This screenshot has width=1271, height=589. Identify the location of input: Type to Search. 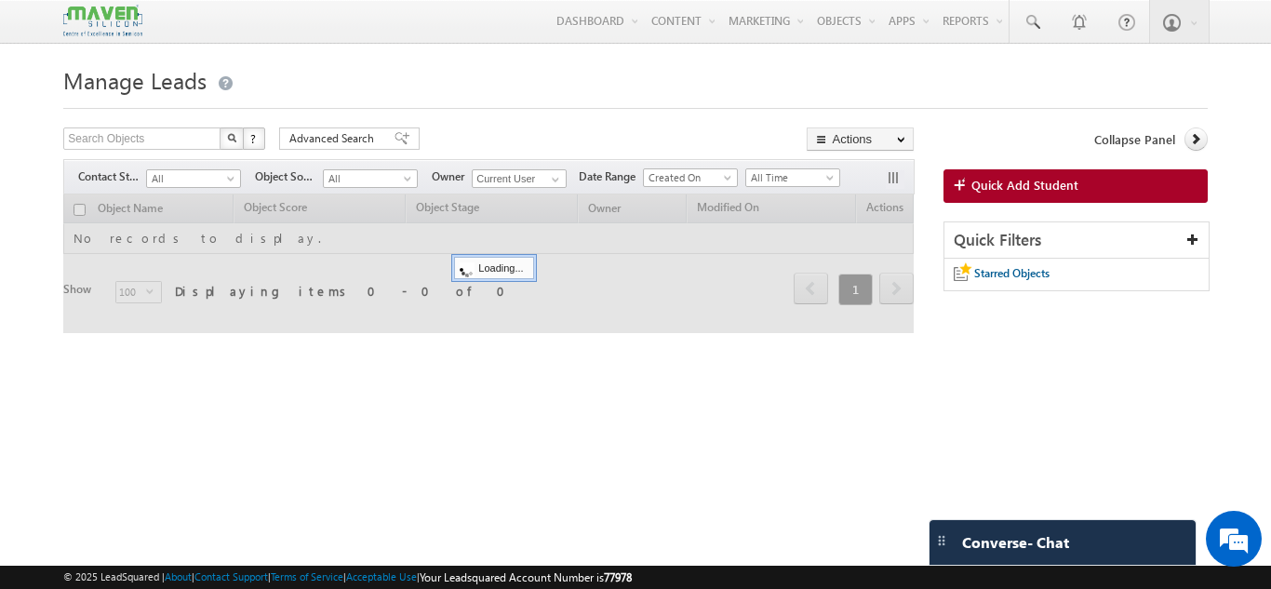
(519, 179).